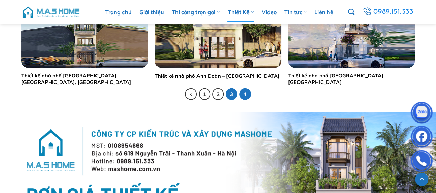 Image resolution: width=436 pixels, height=193 pixels. What do you see at coordinates (421, 137) in the screenshot?
I see `img: Facebook` at bounding box center [421, 137].